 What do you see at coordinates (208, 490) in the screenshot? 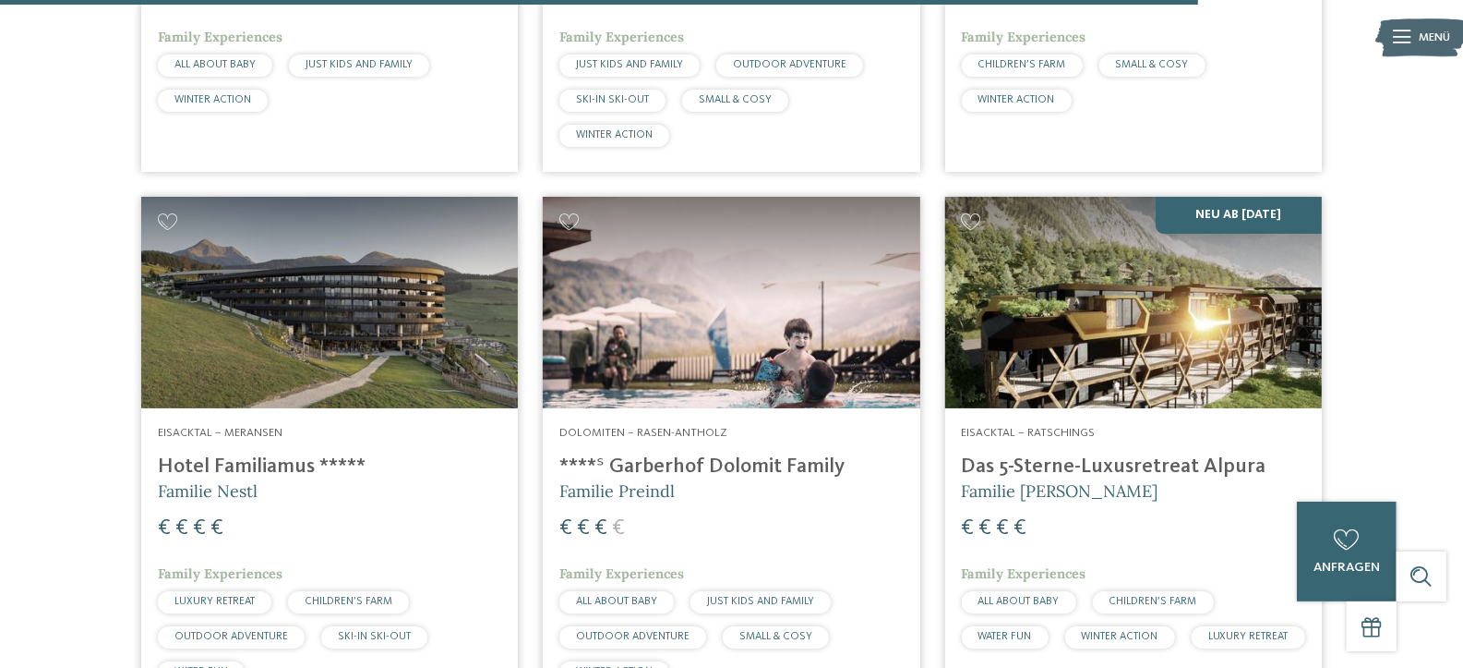
I see `span: Familie Nestl` at bounding box center [208, 490].